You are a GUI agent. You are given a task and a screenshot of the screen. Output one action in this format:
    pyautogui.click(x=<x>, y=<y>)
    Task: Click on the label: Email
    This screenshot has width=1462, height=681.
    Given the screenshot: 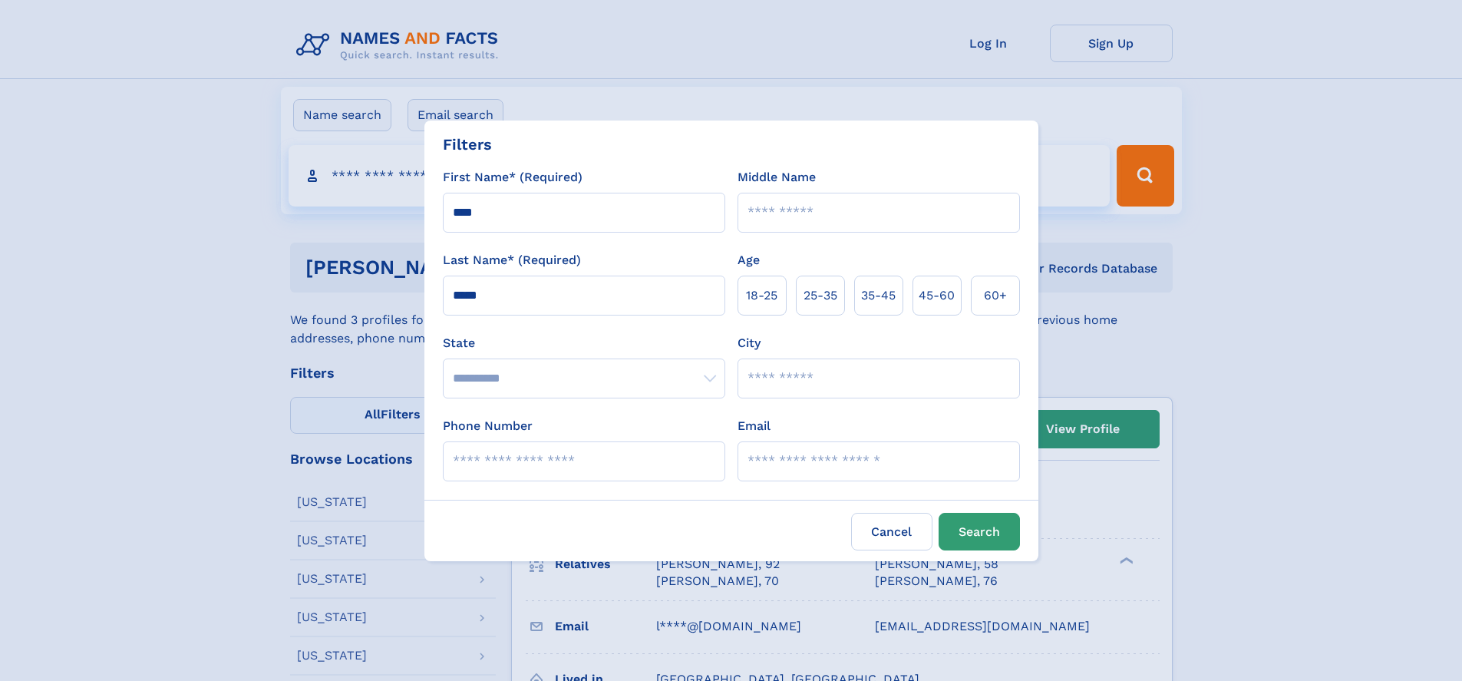 What is the action you would take?
    pyautogui.click(x=753, y=426)
    